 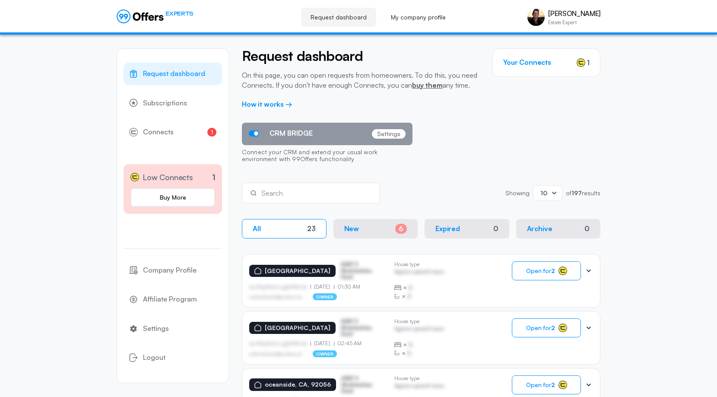 I want to click on p: Showing, so click(x=518, y=193).